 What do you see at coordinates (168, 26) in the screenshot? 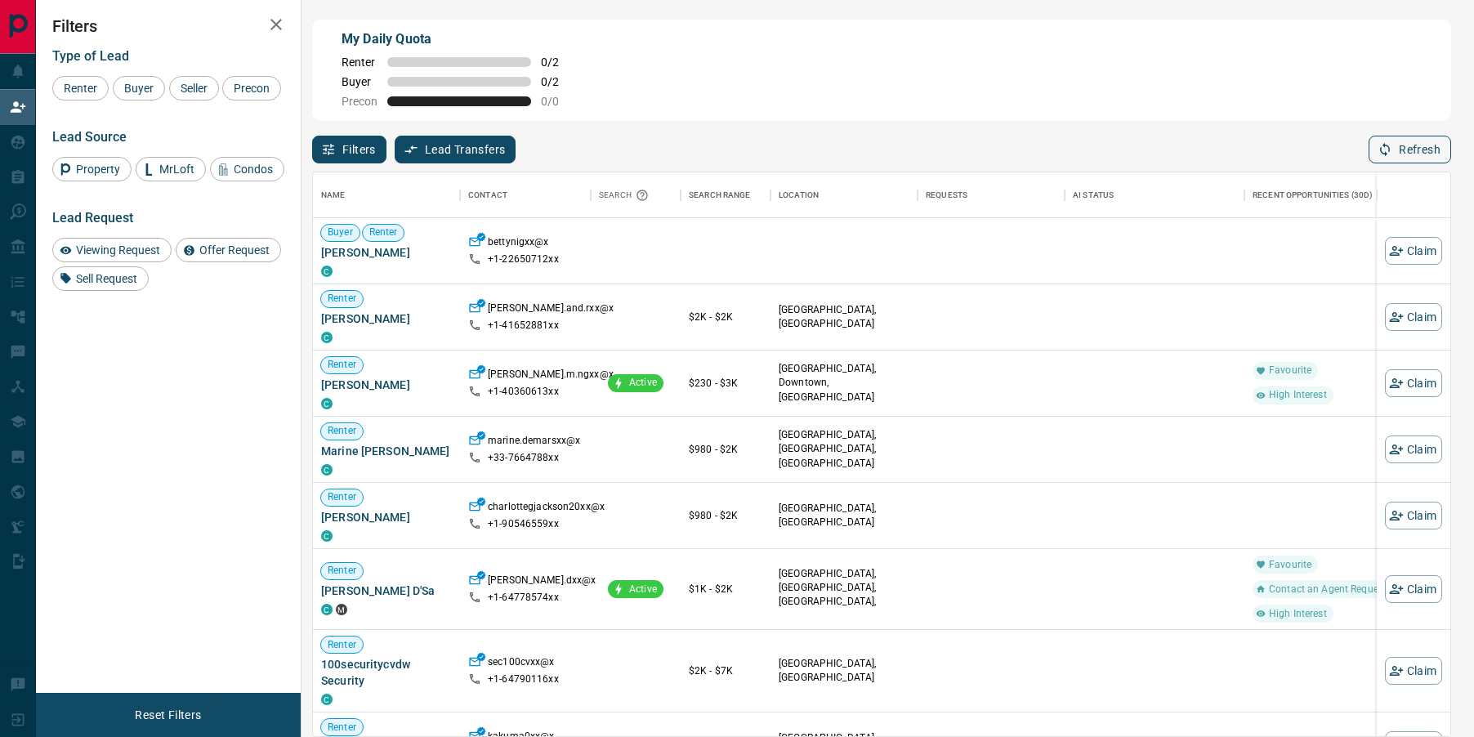
I see `h2: Filters` at bounding box center [168, 26].